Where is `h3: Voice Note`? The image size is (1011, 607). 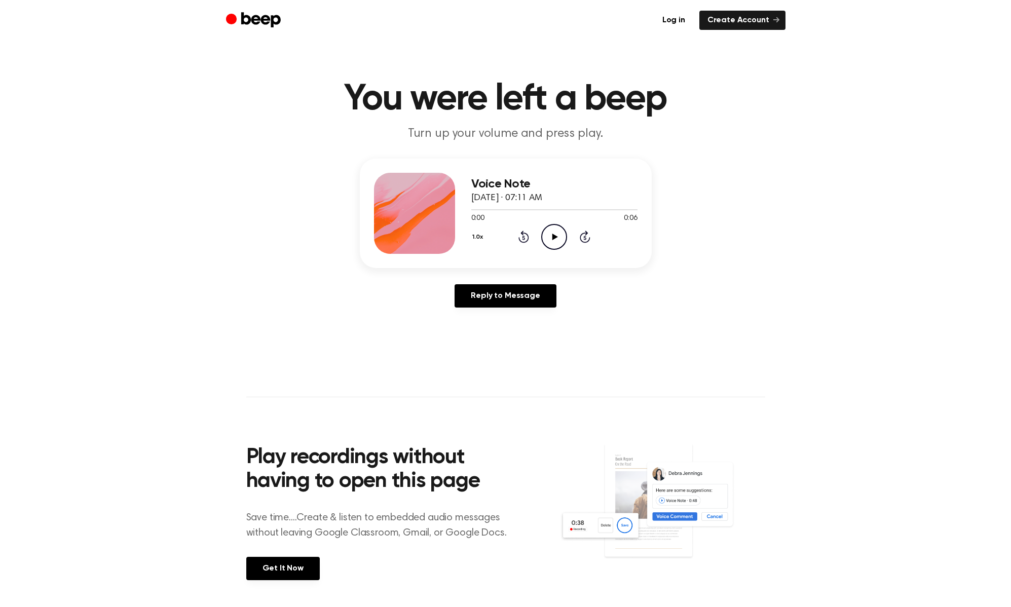 h3: Voice Note is located at coordinates (554, 184).